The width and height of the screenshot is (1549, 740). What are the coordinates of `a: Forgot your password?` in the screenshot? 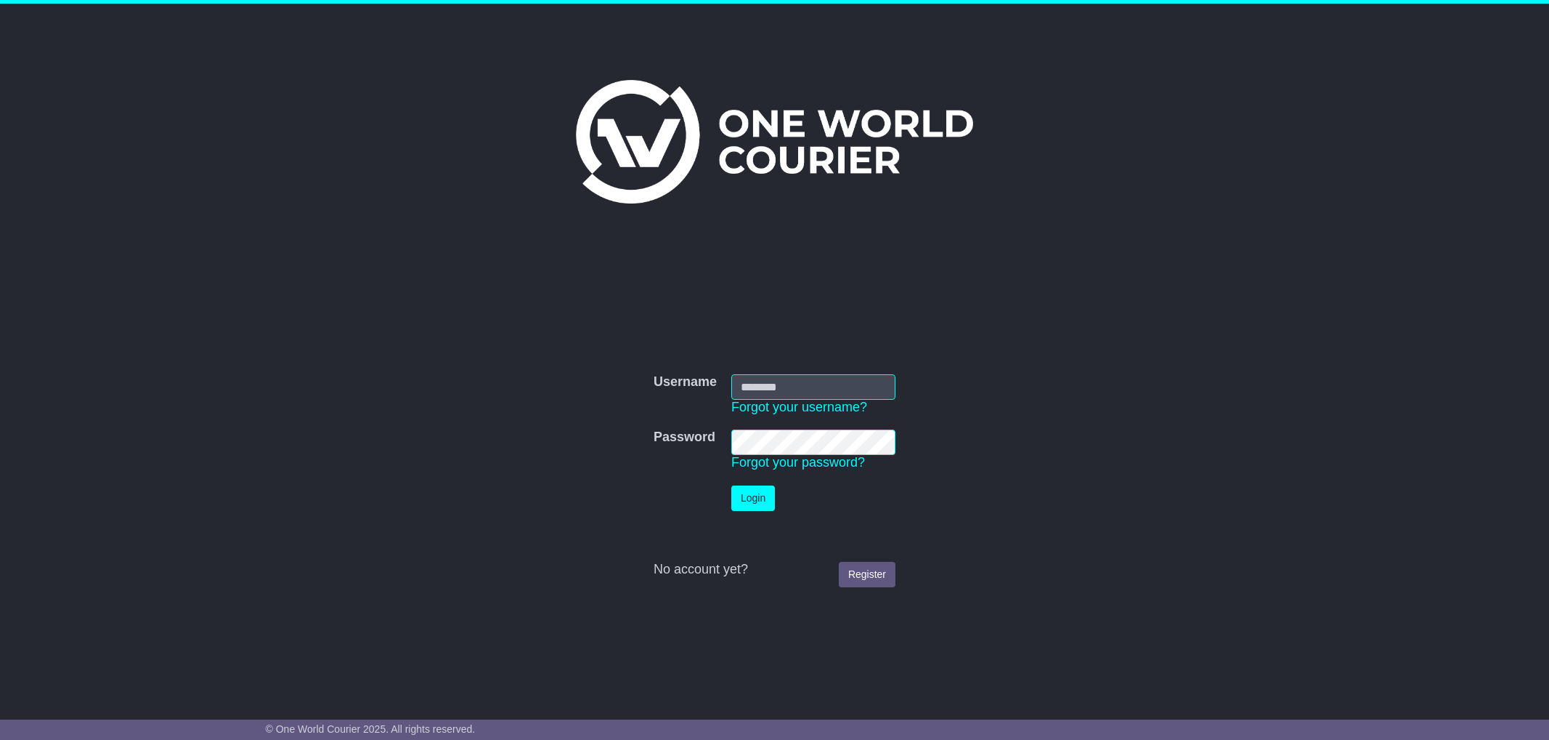 It's located at (798, 462).